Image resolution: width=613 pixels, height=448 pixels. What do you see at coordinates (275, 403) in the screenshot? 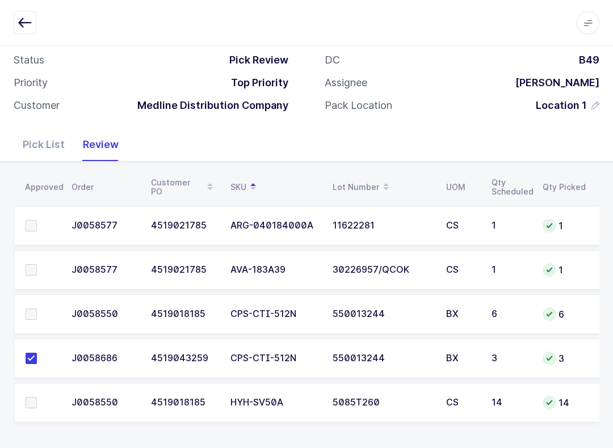
I see `div: HYH-SV50A` at bounding box center [275, 403].